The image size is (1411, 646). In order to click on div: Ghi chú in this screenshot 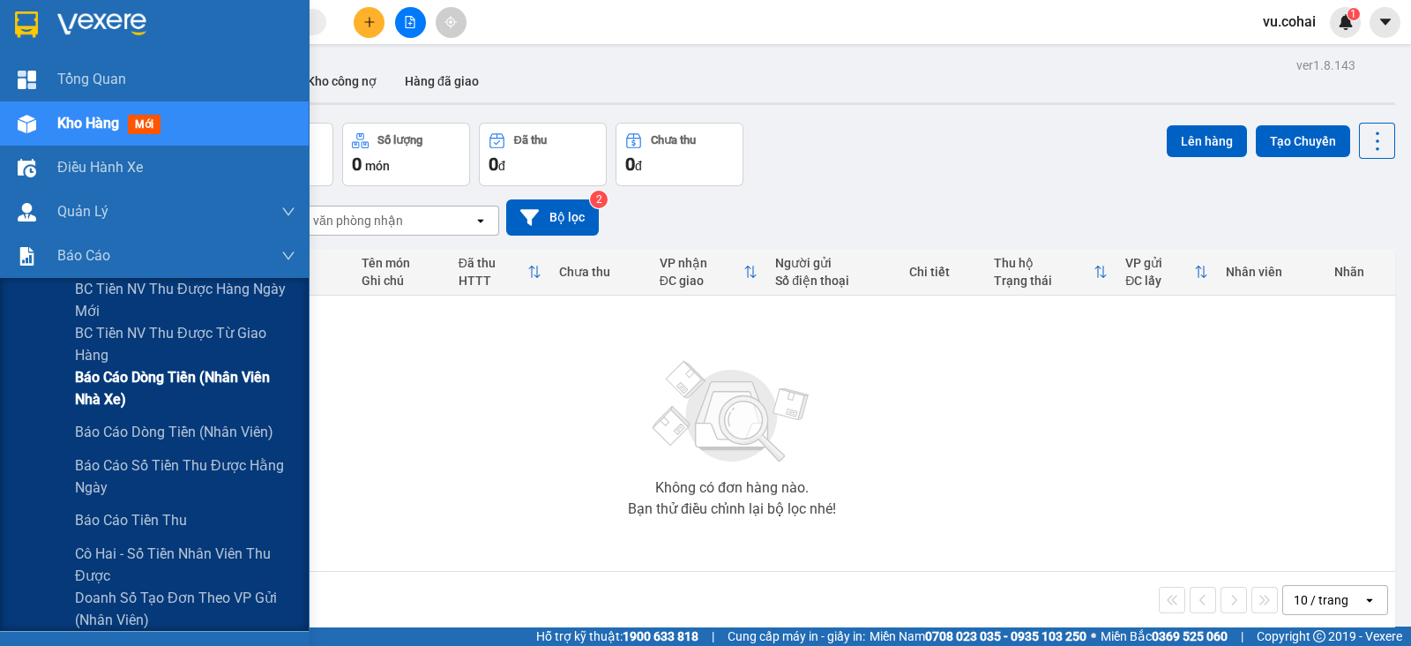, I will do `click(401, 280)`.